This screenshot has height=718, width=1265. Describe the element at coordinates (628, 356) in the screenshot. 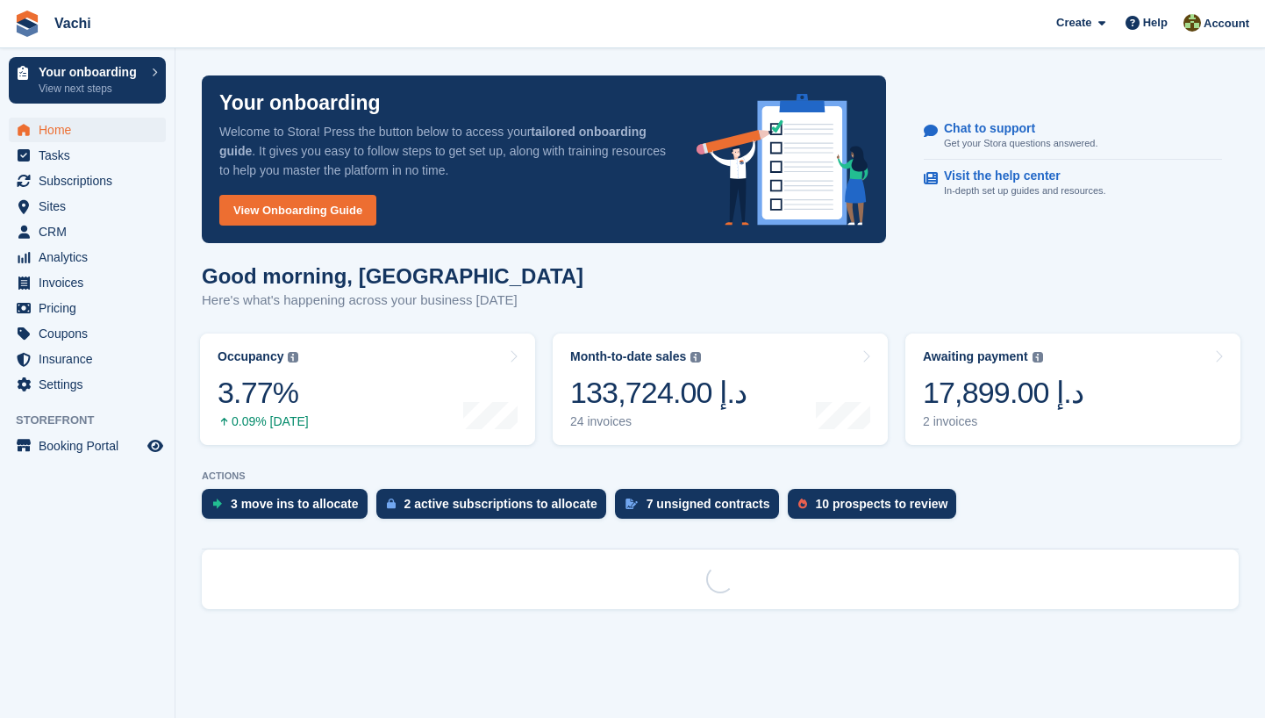

I see `div: Month-to-date sales` at that location.